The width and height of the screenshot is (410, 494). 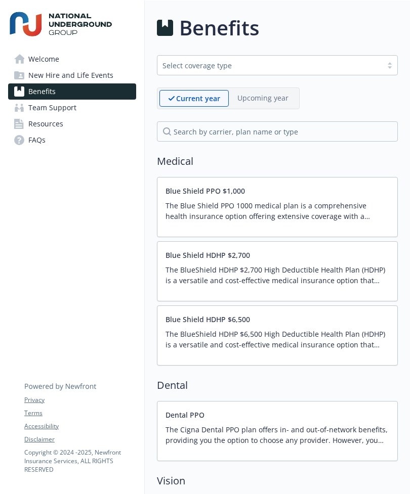 What do you see at coordinates (277, 132) in the screenshot?
I see `input: search by carrier, plan name or type` at bounding box center [277, 132].